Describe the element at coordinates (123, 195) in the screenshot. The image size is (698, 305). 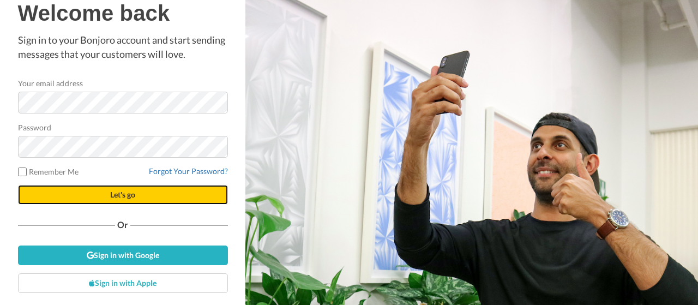
I see `button: Let's go` at that location.